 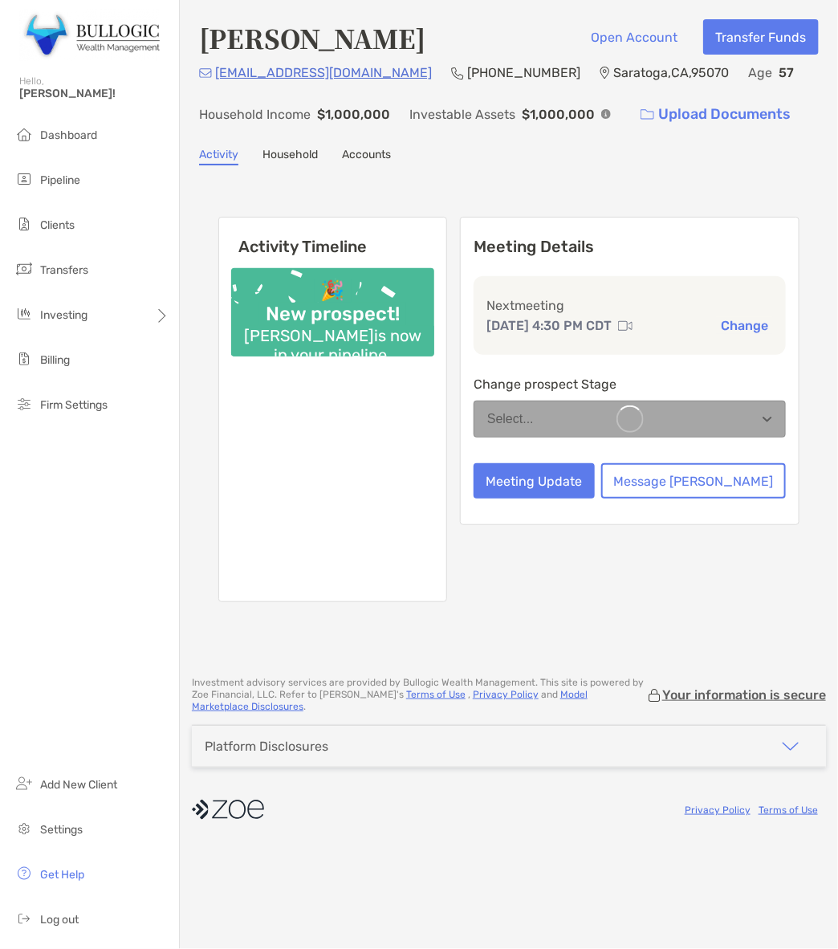 What do you see at coordinates (24, 179) in the screenshot?
I see `img: pipeline icon` at bounding box center [24, 179].